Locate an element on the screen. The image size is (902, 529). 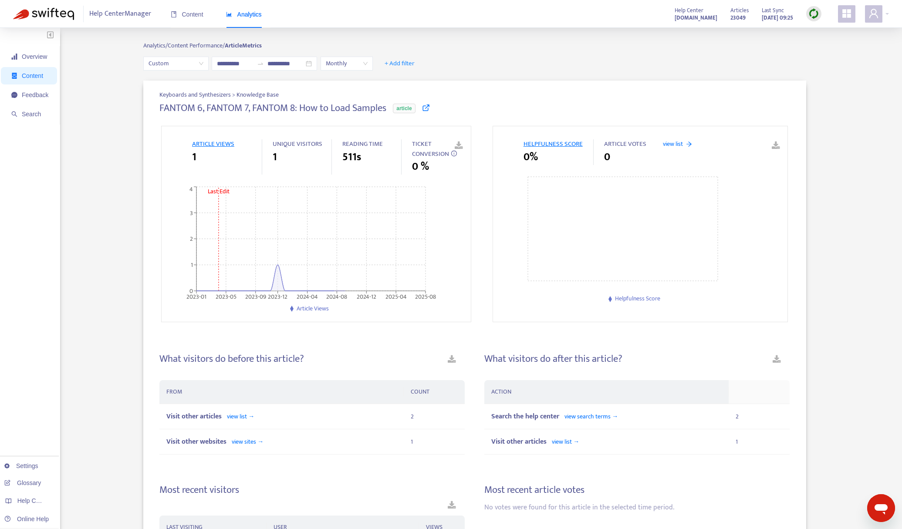
tspan: 2024-12 is located at coordinates (366, 297).